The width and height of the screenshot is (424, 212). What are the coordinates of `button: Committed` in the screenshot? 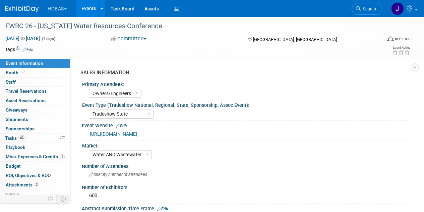 It's located at (129, 39).